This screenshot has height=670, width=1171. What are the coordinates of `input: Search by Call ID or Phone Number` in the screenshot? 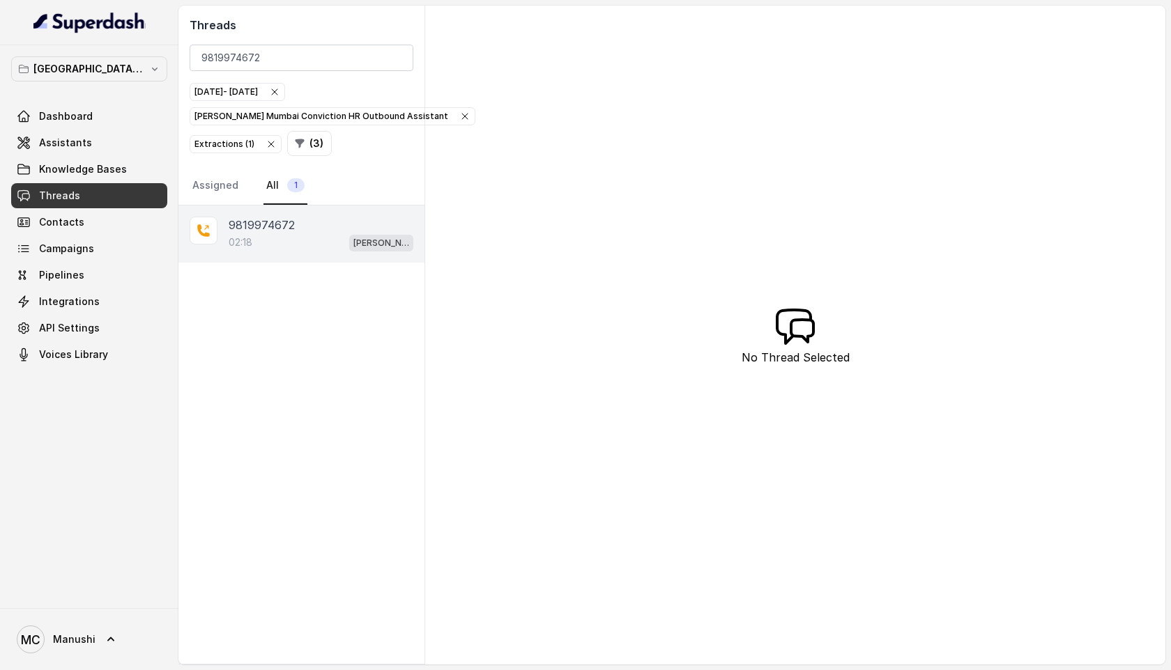 It's located at (301, 58).